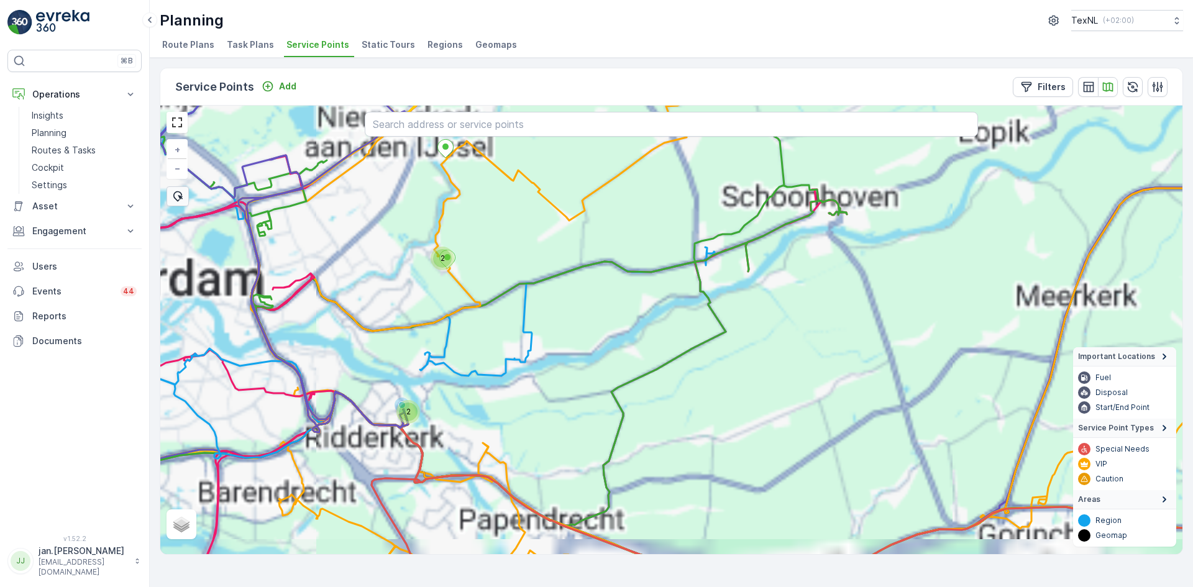  I want to click on span: Static Tours, so click(388, 45).